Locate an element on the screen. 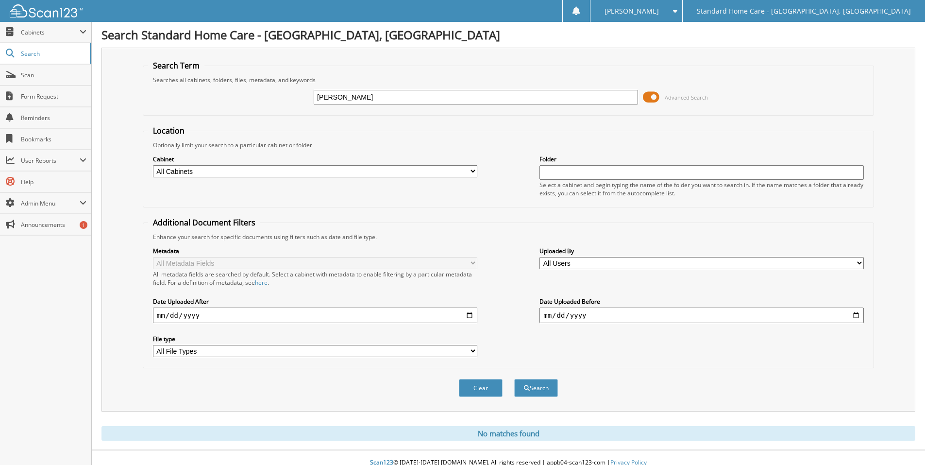 This screenshot has height=465, width=925. span: Form Request is located at coordinates (53, 96).